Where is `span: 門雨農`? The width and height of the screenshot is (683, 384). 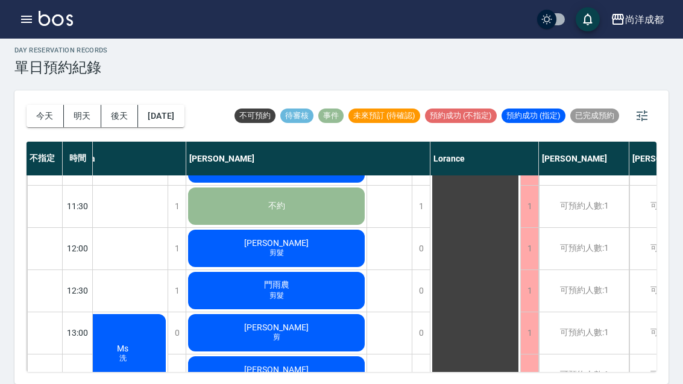 span: 門雨農 is located at coordinates (277, 285).